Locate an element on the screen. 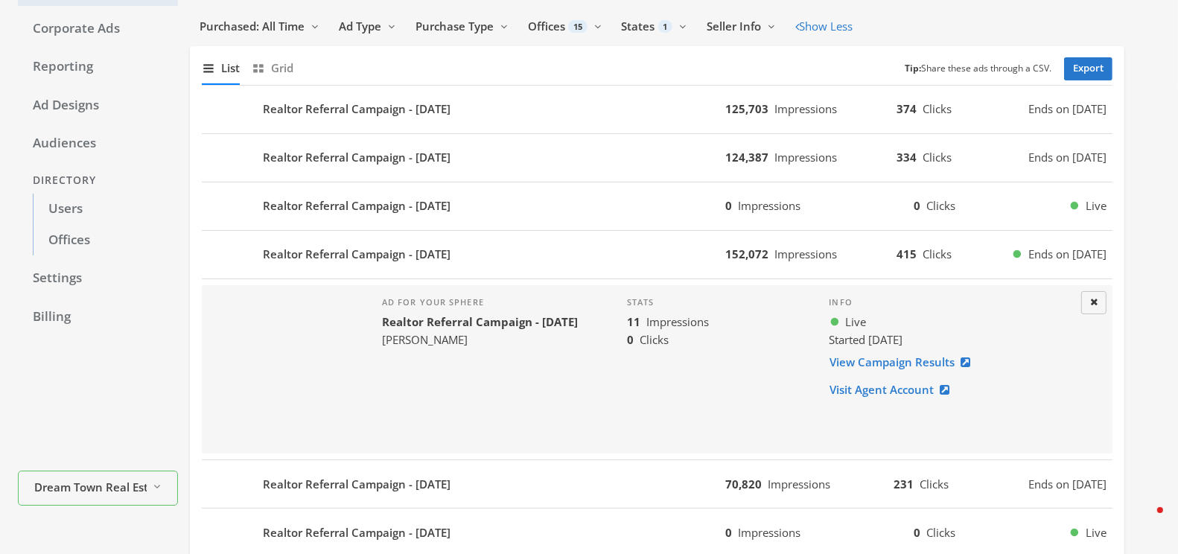 The height and width of the screenshot is (554, 1178). b: 374 is located at coordinates (907, 109).